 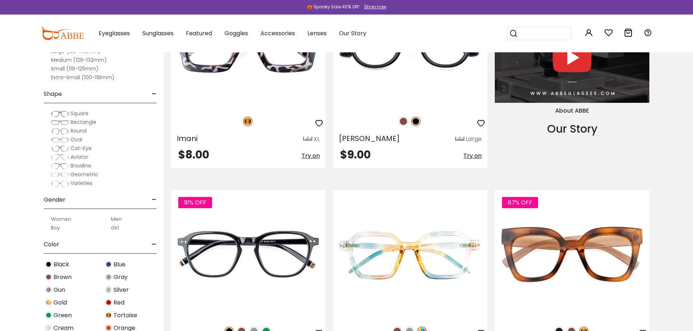 What do you see at coordinates (75, 69) in the screenshot?
I see `label: Small (119-125mm)` at bounding box center [75, 69].